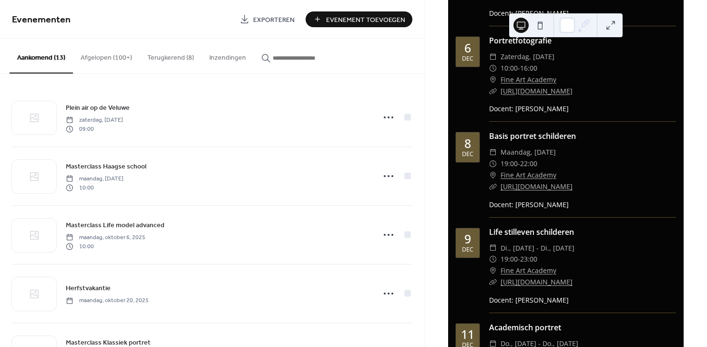  Describe the element at coordinates (41, 20) in the screenshot. I see `span: Evenementen` at that location.